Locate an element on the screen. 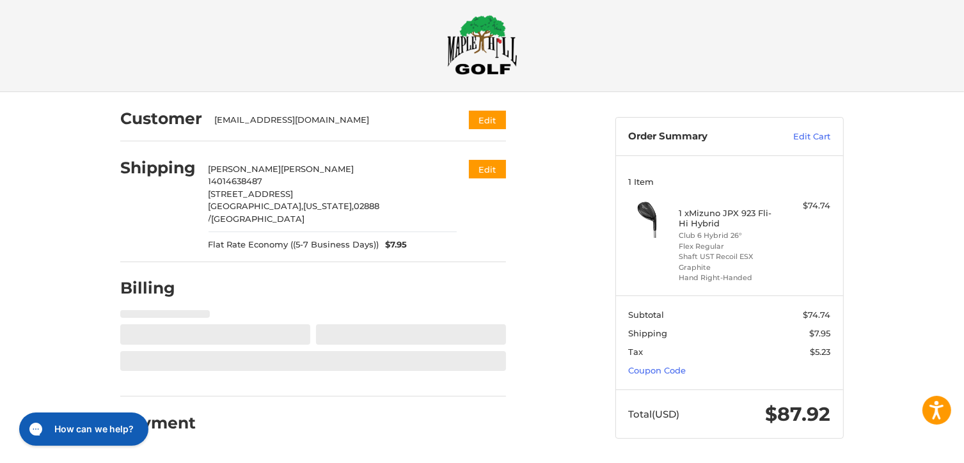  button: Gorgias live chat is located at coordinates (71, 21).